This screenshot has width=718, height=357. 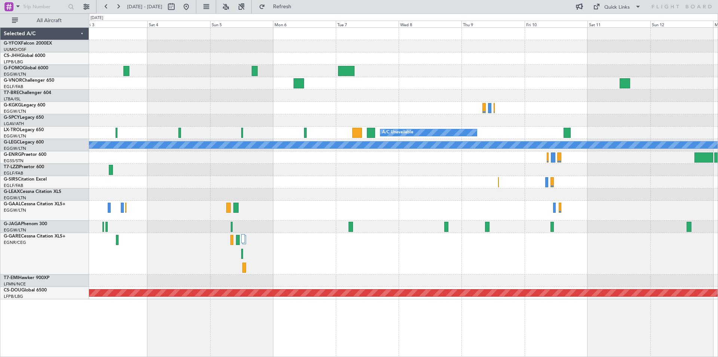 What do you see at coordinates (12, 130) in the screenshot?
I see `span: LX-TRO` at bounding box center [12, 130].